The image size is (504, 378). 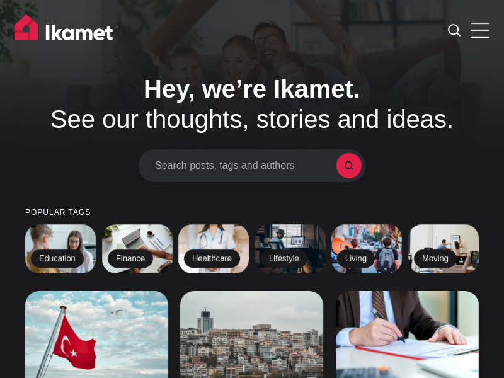 What do you see at coordinates (131, 259) in the screenshot?
I see `h2: Finance` at bounding box center [131, 259].